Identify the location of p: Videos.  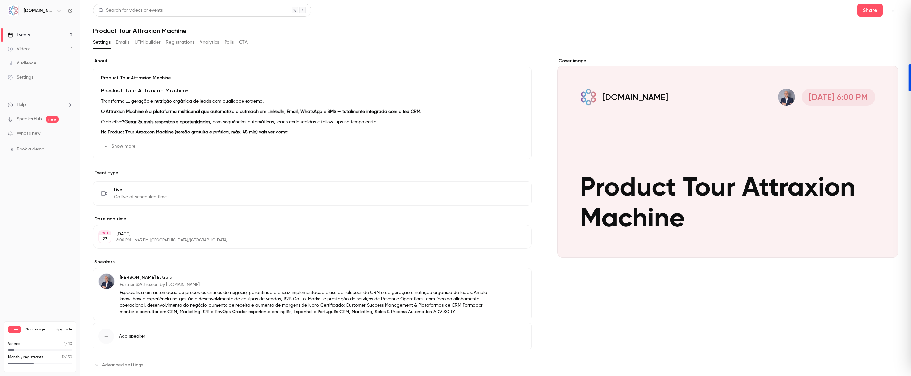
(14, 344).